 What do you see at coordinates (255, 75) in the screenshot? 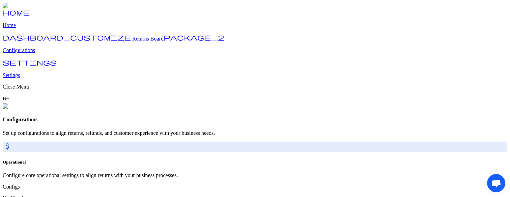
I see `p: Settings` at bounding box center [255, 75].